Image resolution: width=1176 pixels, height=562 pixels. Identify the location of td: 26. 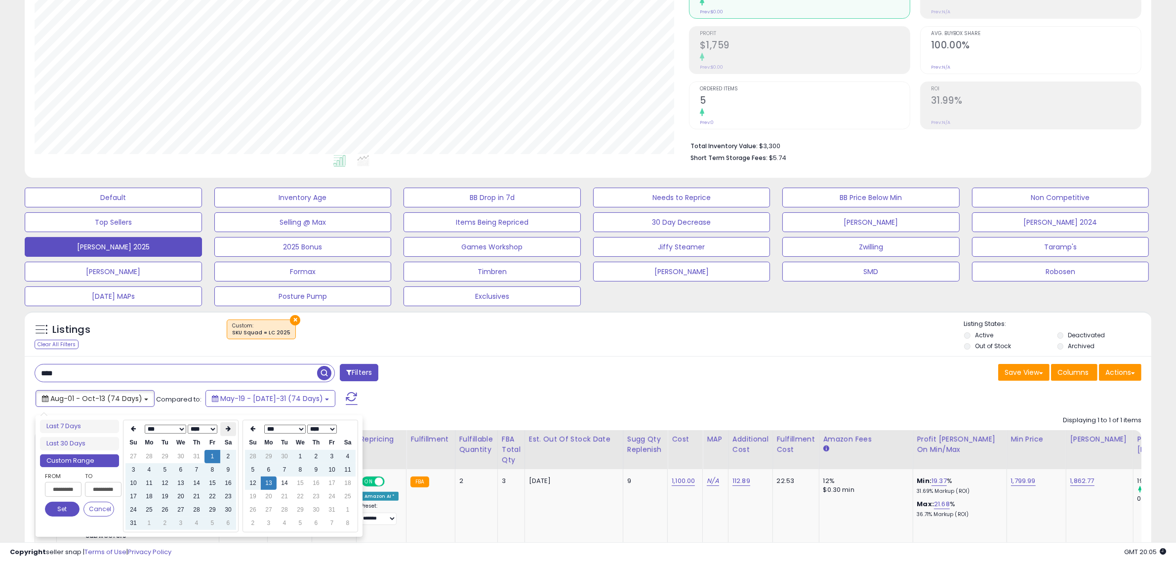
(253, 510).